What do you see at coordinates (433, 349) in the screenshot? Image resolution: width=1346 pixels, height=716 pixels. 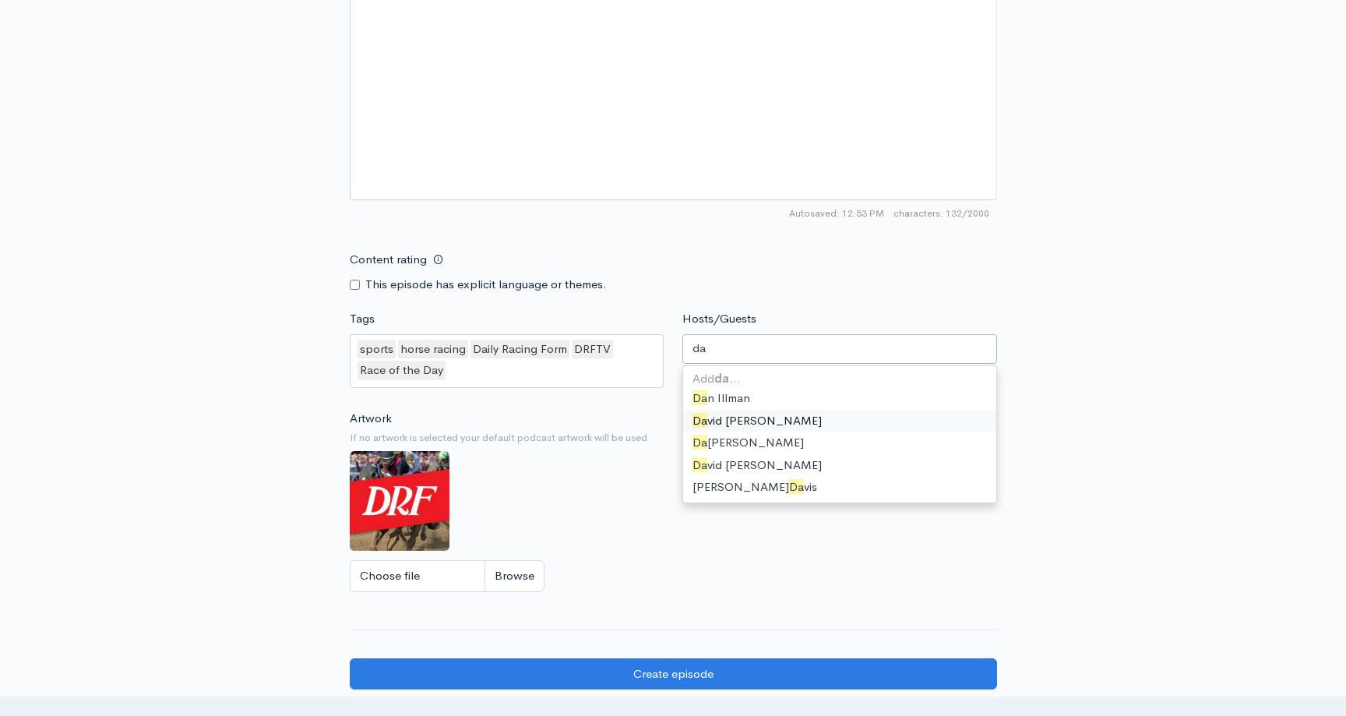 I see `div: horse racing` at bounding box center [433, 349].